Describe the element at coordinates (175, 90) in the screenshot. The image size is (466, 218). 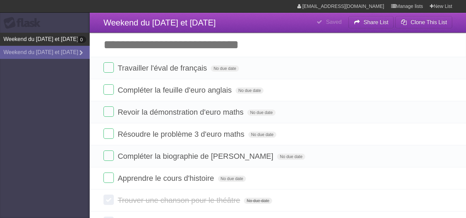
I see `span: Compléter la feuille d'euro anglais` at that location.